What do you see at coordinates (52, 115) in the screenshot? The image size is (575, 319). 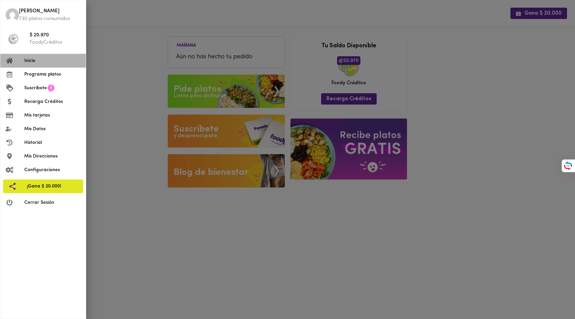 I see `span: Mis tarjetas` at bounding box center [52, 115].